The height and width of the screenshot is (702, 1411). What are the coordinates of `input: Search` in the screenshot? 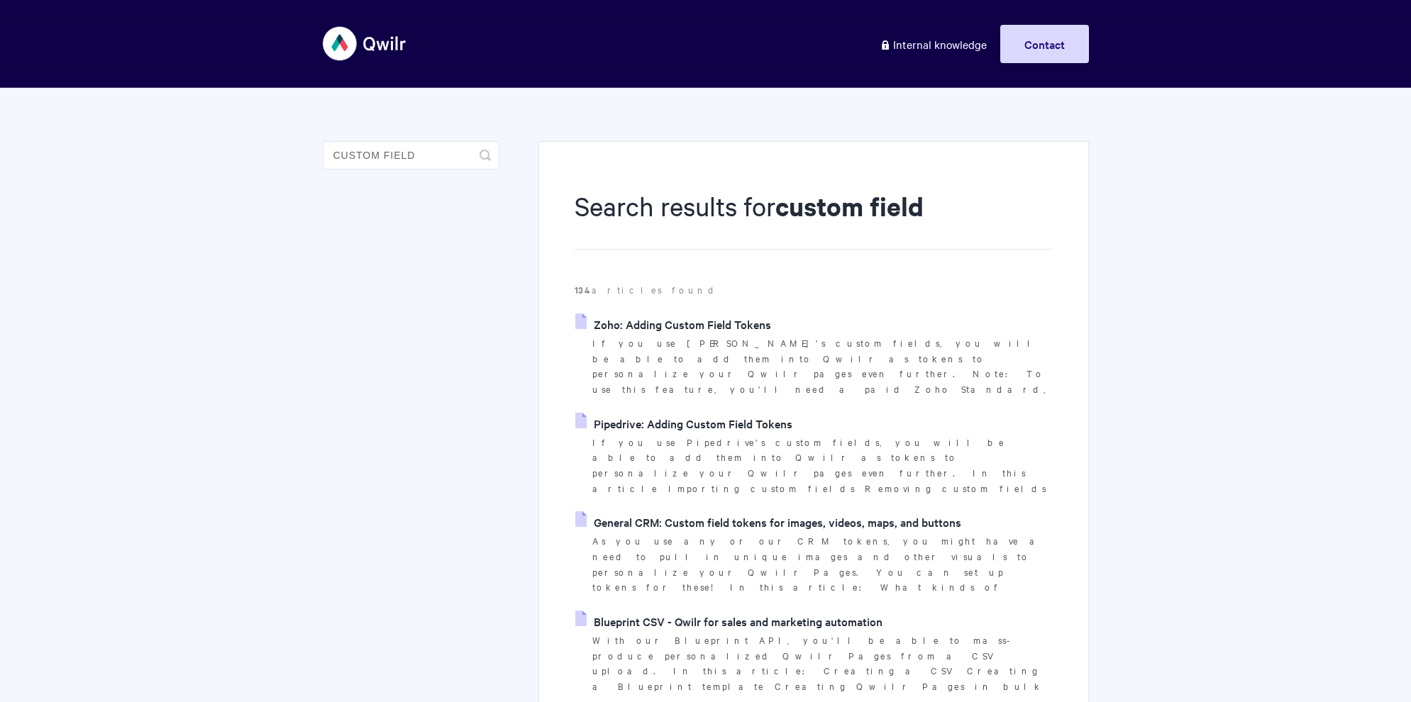 It's located at (411, 155).